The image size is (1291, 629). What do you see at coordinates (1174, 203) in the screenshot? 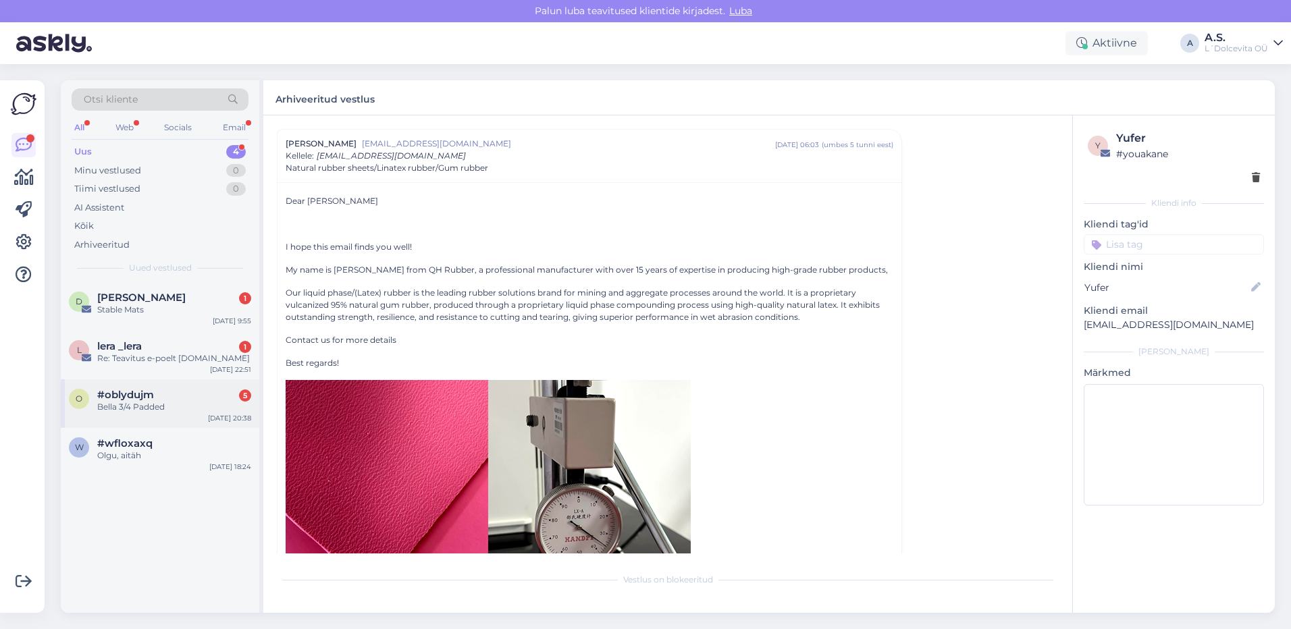
I see `div: Kliendi info` at bounding box center [1174, 203].